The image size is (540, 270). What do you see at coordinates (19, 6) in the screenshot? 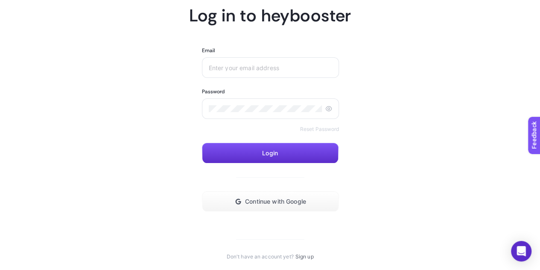
I see `span: Feedback` at bounding box center [19, 6].